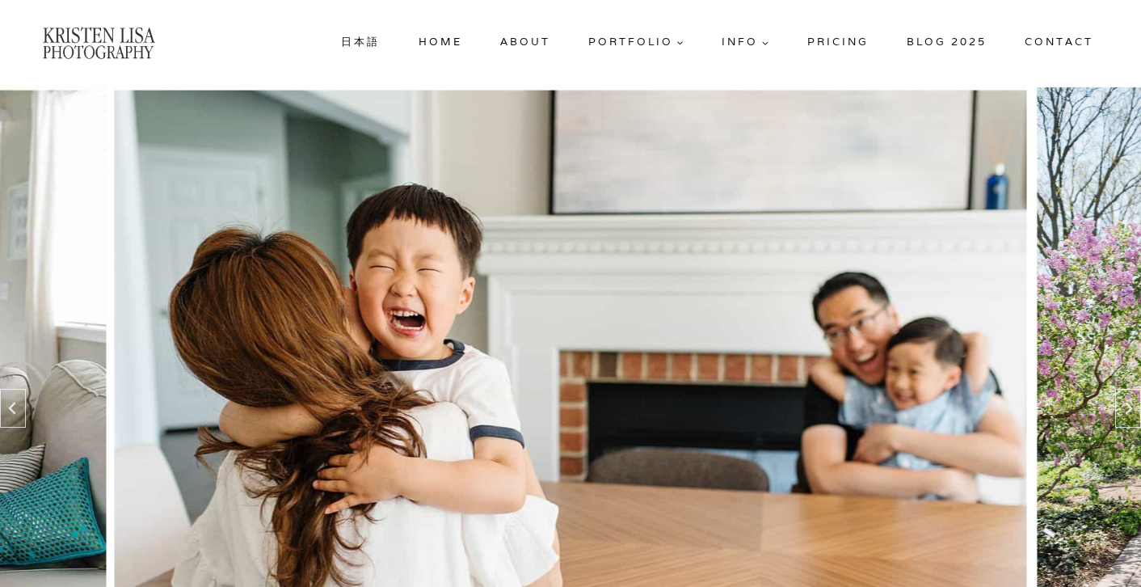 Image resolution: width=1141 pixels, height=587 pixels. I want to click on img: Kristen Lisa Photography, so click(99, 42).